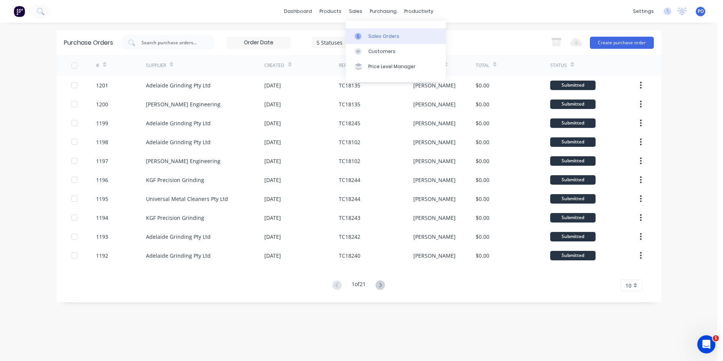 The height and width of the screenshot is (361, 723). What do you see at coordinates (102, 123) in the screenshot?
I see `div: 1199` at bounding box center [102, 123].